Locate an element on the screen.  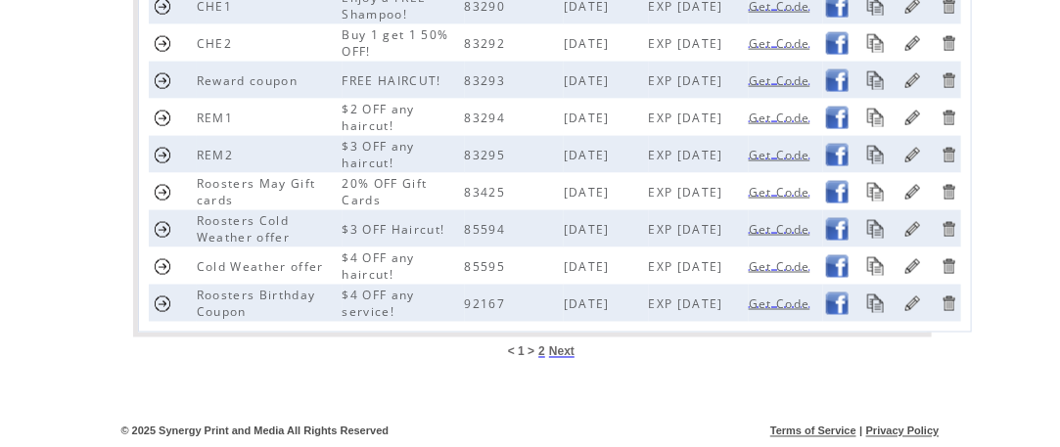
span: Roosters Birthday Coupon is located at coordinates (256, 303).